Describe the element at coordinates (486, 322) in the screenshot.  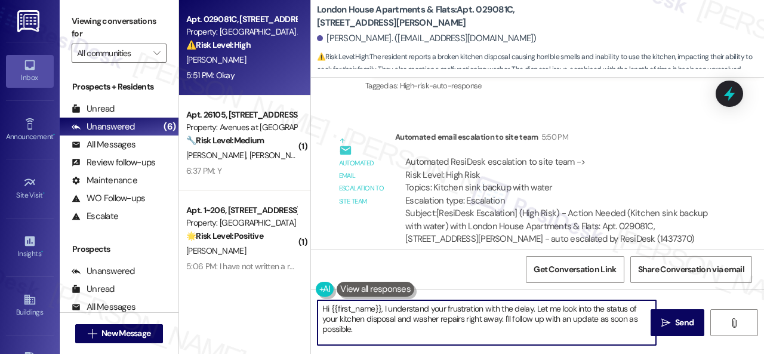
I see `textarea: Hi {{first_name}}, I understand your frustration with the delay. Let me look into the status of y...` at that location.